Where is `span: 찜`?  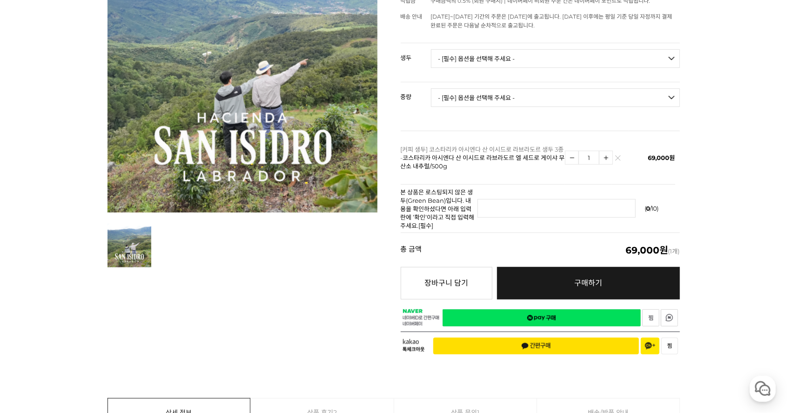 span: 찜 is located at coordinates (669, 346).